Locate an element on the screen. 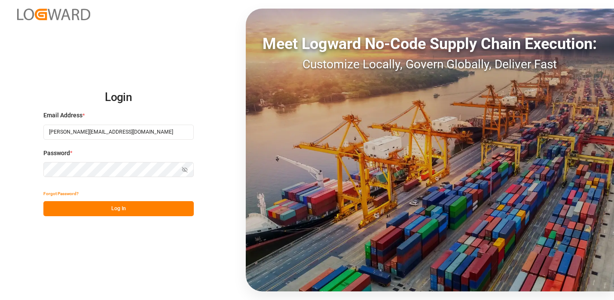 Image resolution: width=614 pixels, height=300 pixels. button: Log In is located at coordinates (119, 208).